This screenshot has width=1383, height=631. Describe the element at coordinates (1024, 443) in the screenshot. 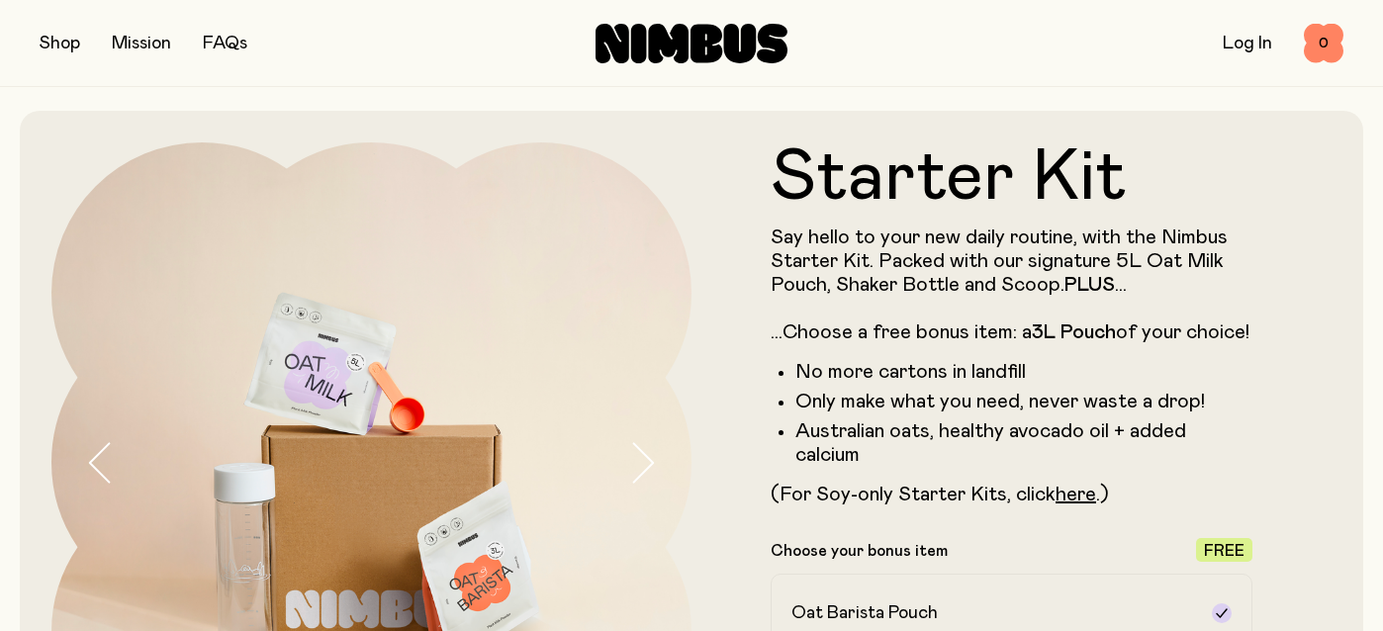

I see `li: Australian oats, healthy avocado oil + added calcium` at that location.